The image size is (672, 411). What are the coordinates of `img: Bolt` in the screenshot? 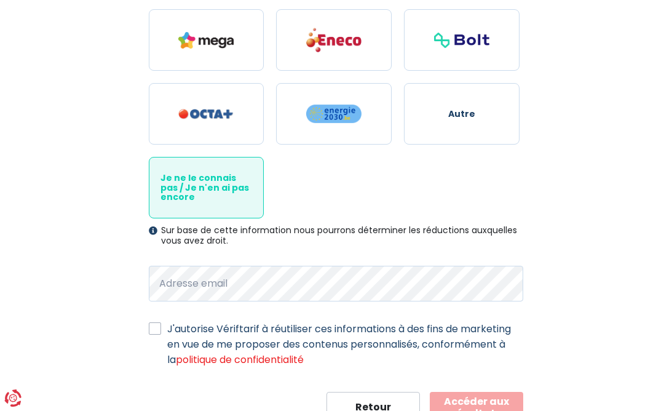 It's located at (462, 40).